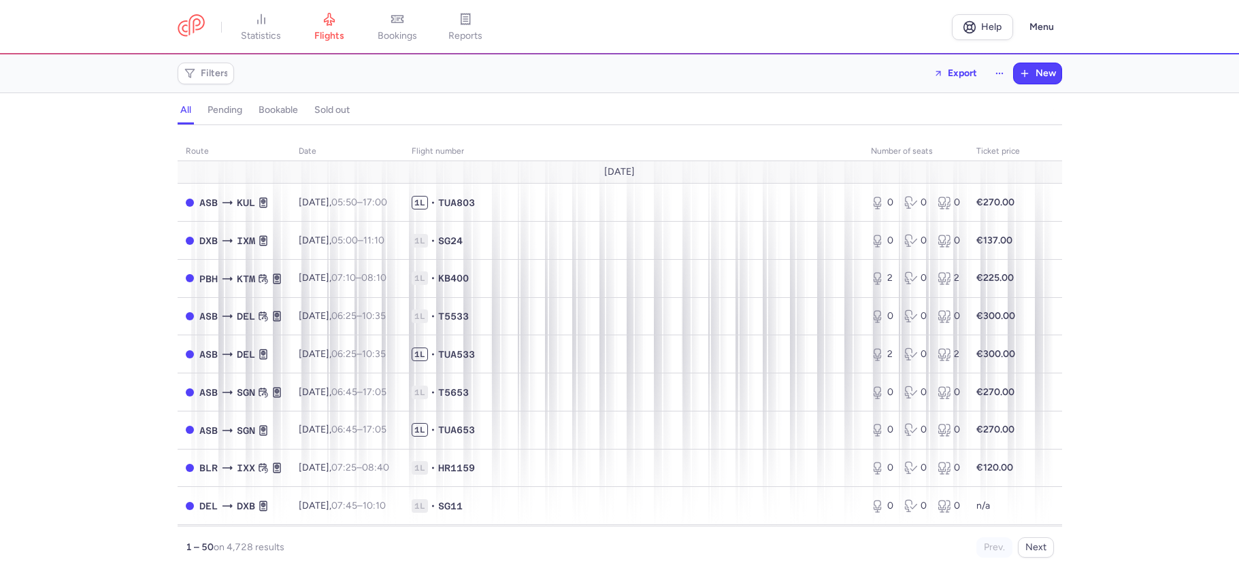 The image size is (1239, 574). Describe the element at coordinates (206, 74) in the screenshot. I see `button: Filters` at that location.